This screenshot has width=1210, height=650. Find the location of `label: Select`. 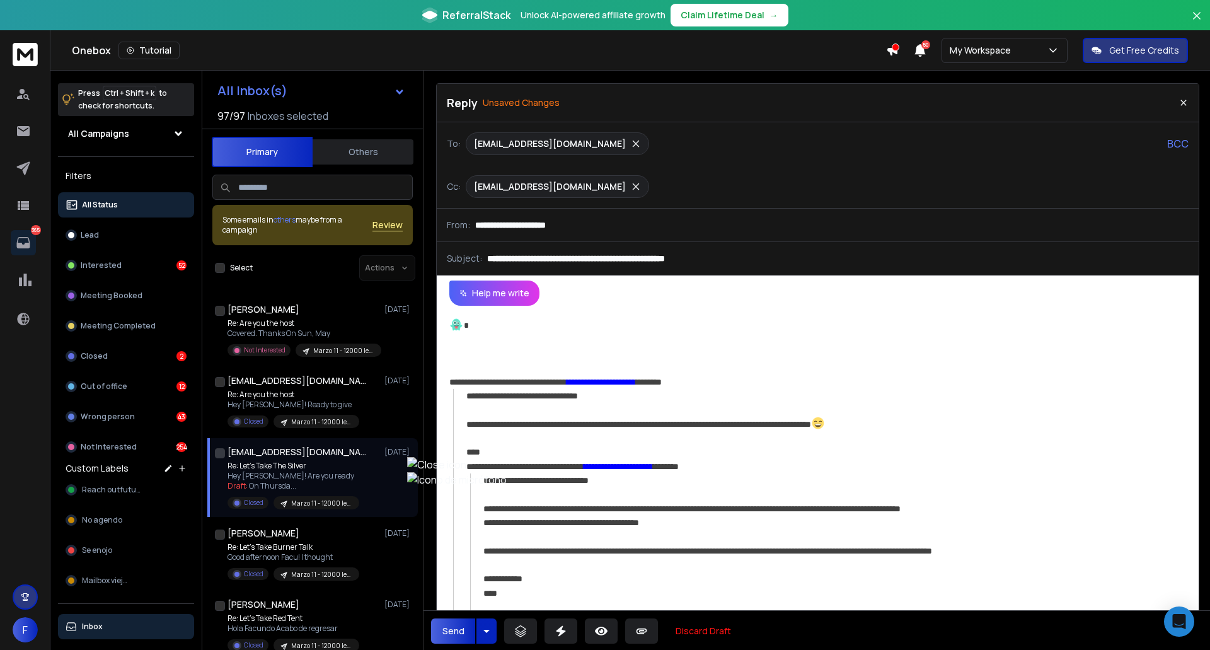

label: Select is located at coordinates (241, 268).